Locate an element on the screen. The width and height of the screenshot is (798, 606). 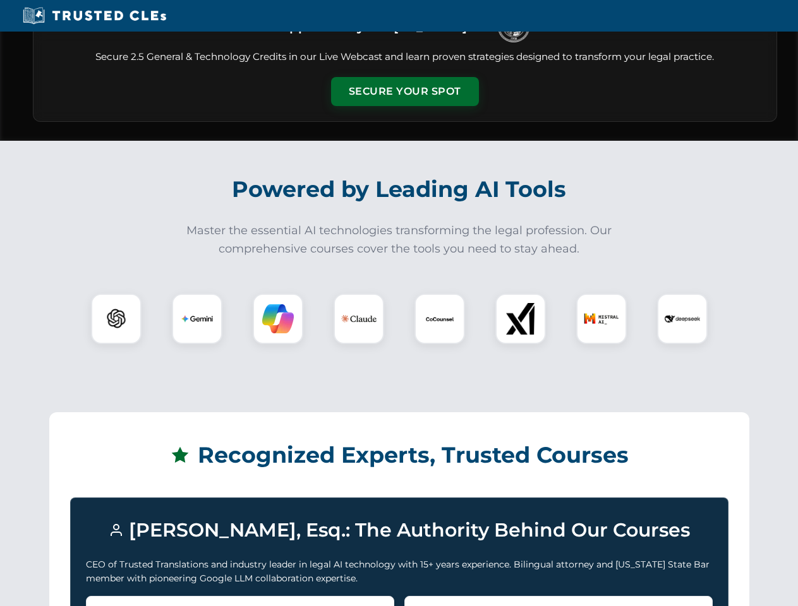
img: CoCounsel Logo is located at coordinates (440, 319).